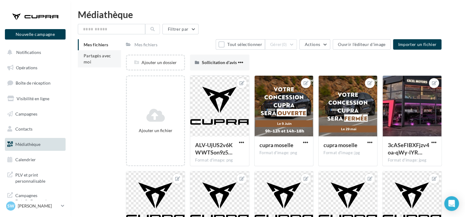 The image size is (465, 217). I want to click on button: Importer un fichier, so click(417, 44).